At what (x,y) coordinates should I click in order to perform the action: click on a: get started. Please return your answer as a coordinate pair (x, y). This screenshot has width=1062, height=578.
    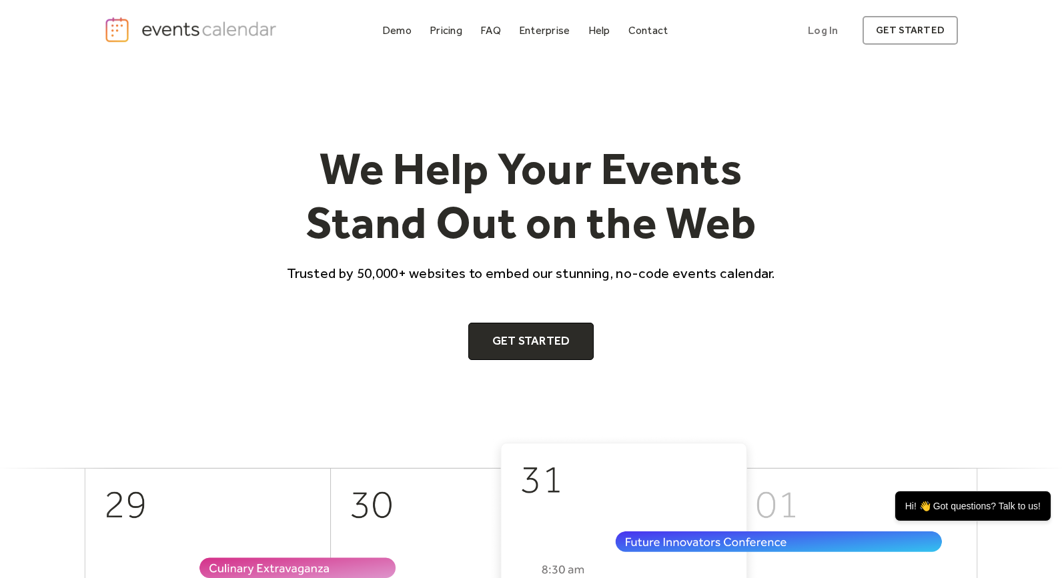
    Looking at the image, I should click on (910, 30).